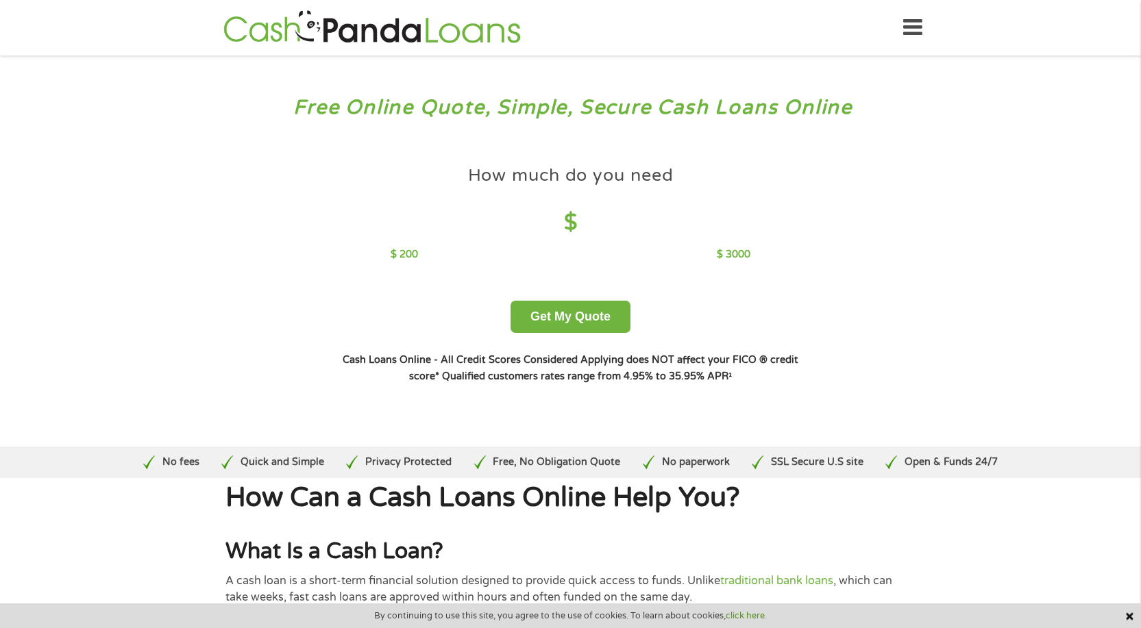 This screenshot has width=1141, height=628. Describe the element at coordinates (570, 317) in the screenshot. I see `button: Get My Quote` at that location.